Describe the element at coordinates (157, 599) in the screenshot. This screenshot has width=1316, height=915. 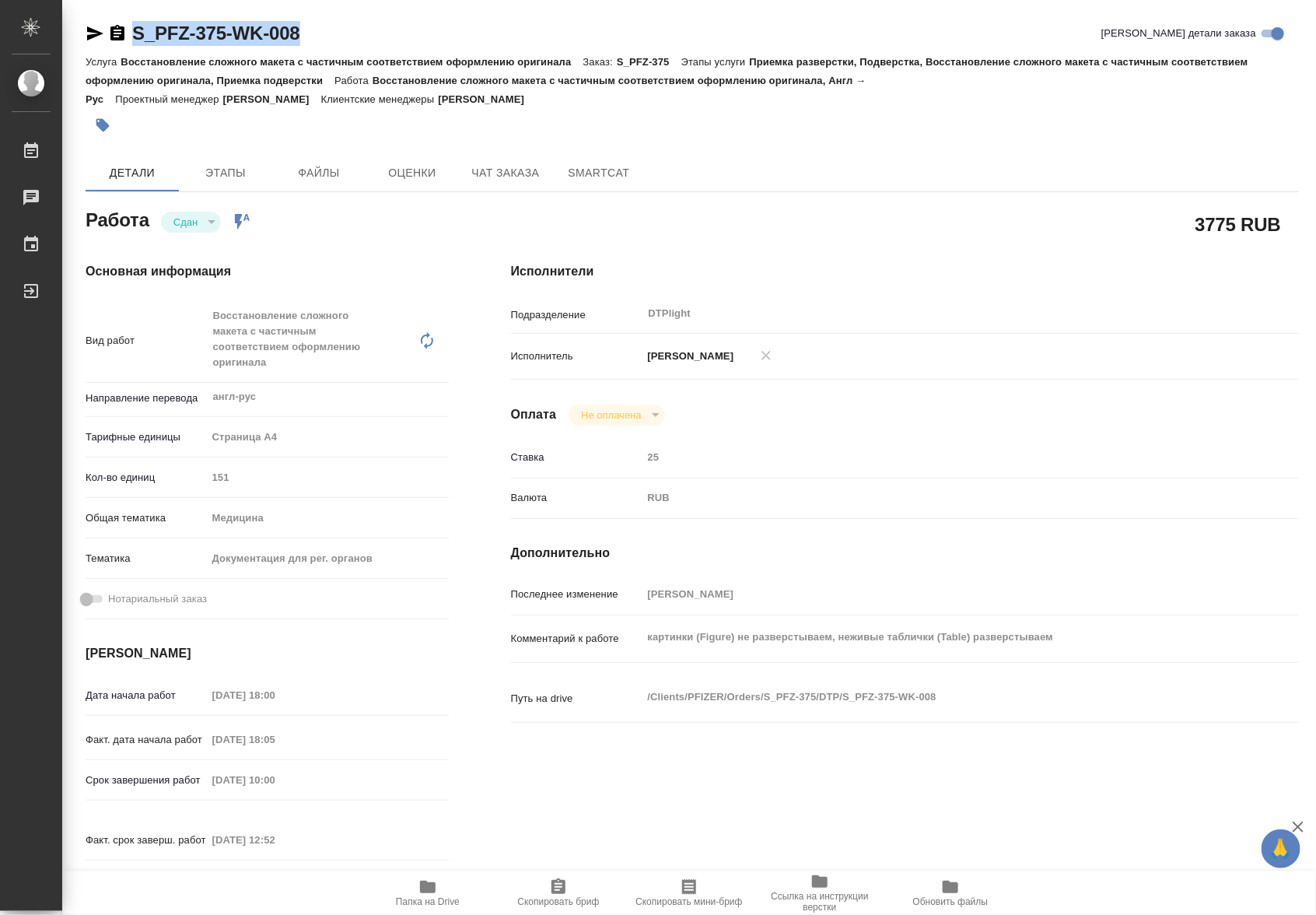
I see `span: Нотариальный заказ` at that location.